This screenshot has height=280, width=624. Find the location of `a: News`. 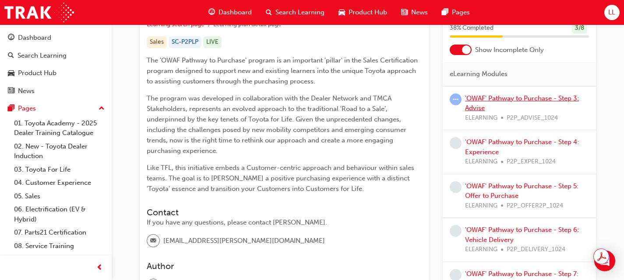

a: News is located at coordinates (56, 91).